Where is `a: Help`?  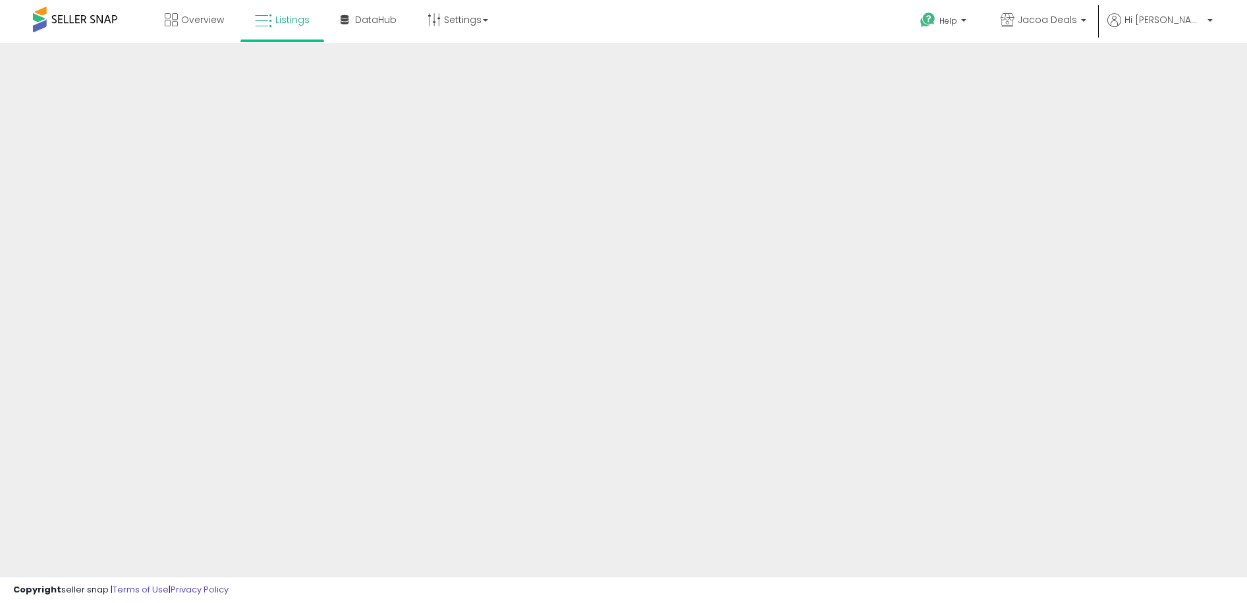 a: Help is located at coordinates (944, 22).